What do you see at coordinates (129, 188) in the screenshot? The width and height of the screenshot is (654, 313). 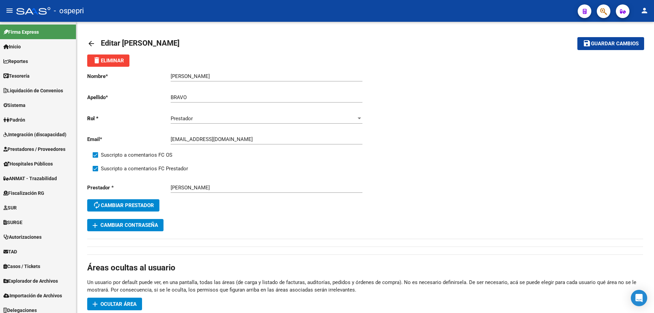 I see `p: Prestador *` at bounding box center [129, 188].